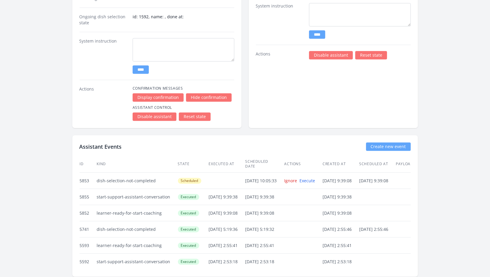 The width and height of the screenshot is (490, 277). Describe the element at coordinates (303, 164) in the screenshot. I see `th: Actions` at that location.